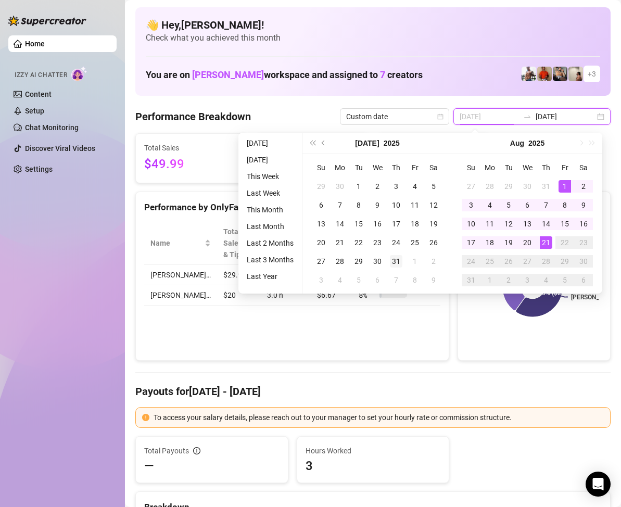  What do you see at coordinates (235, 243) in the screenshot?
I see `span: Total Sales & Tips` at bounding box center [235, 243].